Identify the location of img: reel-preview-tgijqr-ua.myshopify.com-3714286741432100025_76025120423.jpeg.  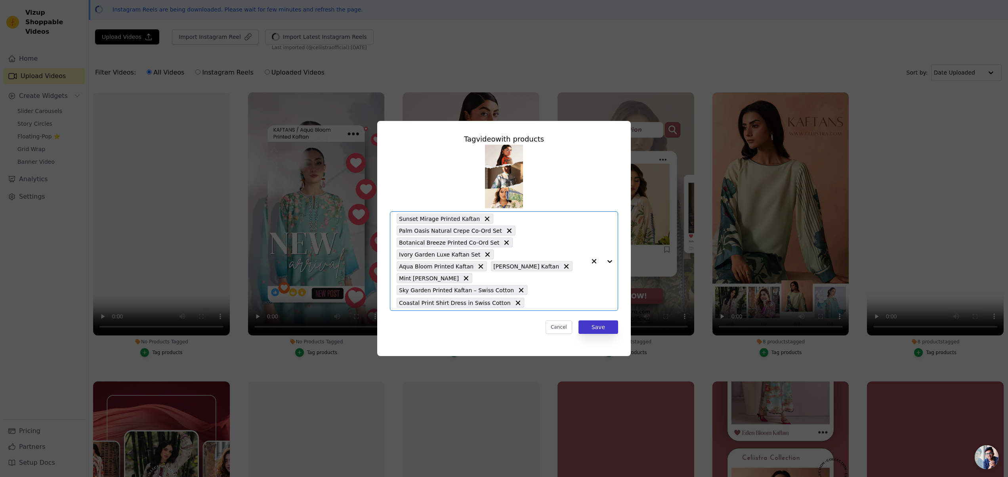
(504, 176).